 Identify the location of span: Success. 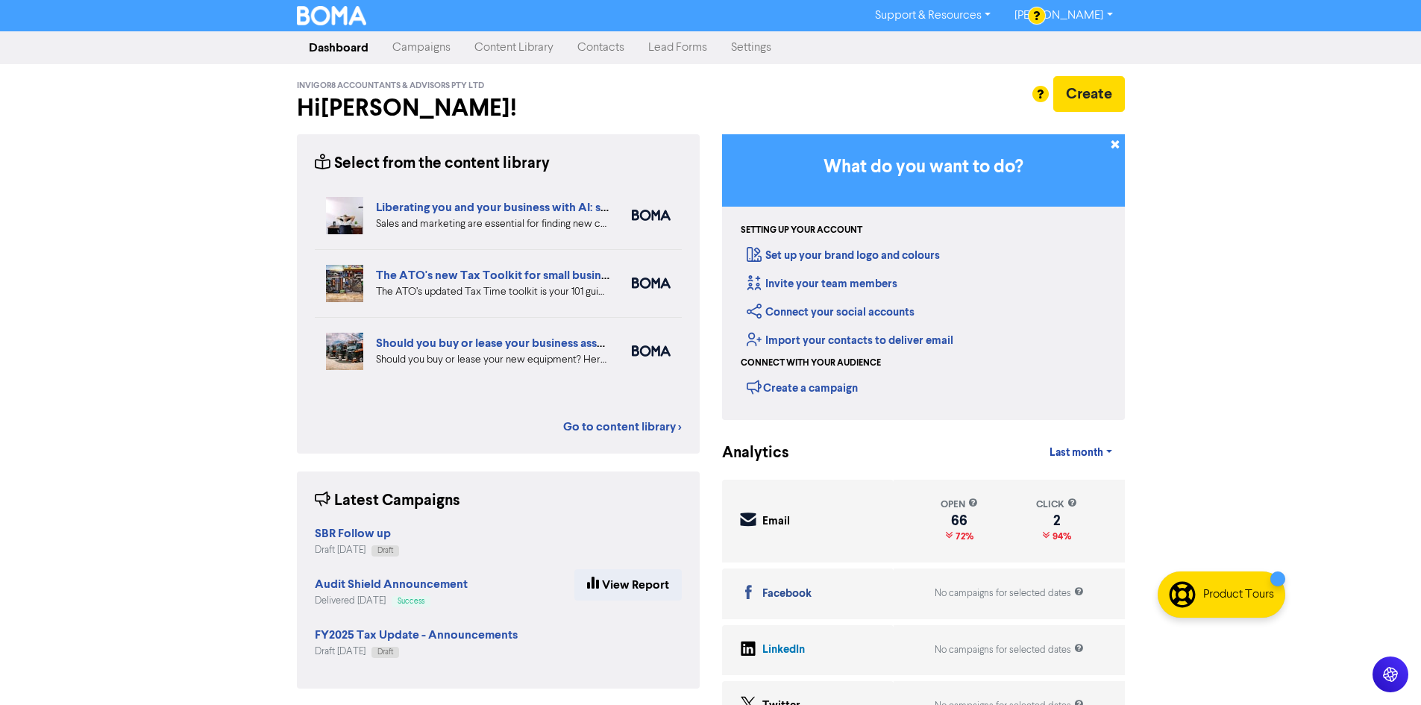
(411, 601).